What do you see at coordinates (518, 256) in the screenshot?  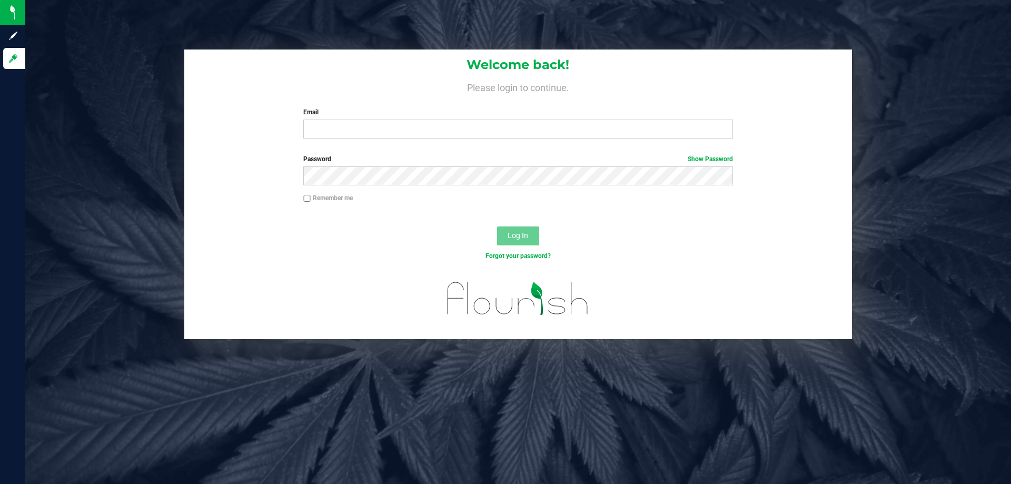 I see `a: Forgot your password?` at bounding box center [518, 256].